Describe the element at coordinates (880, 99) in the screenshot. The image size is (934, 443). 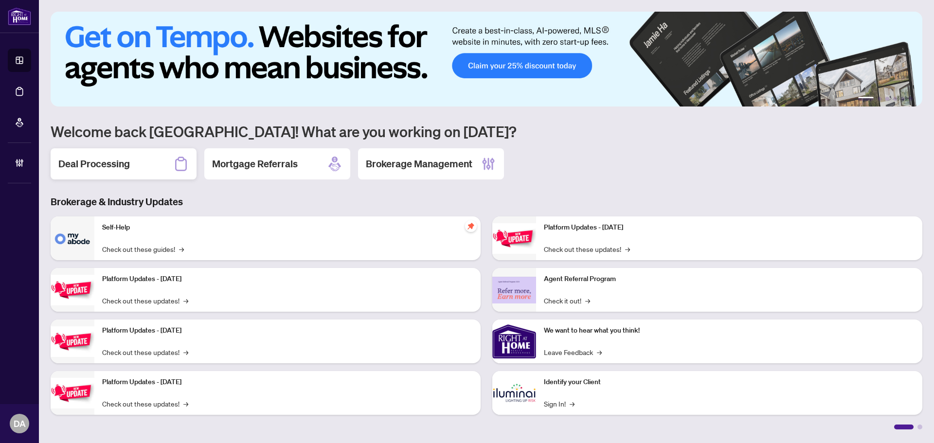
I see `button: 2` at that location.